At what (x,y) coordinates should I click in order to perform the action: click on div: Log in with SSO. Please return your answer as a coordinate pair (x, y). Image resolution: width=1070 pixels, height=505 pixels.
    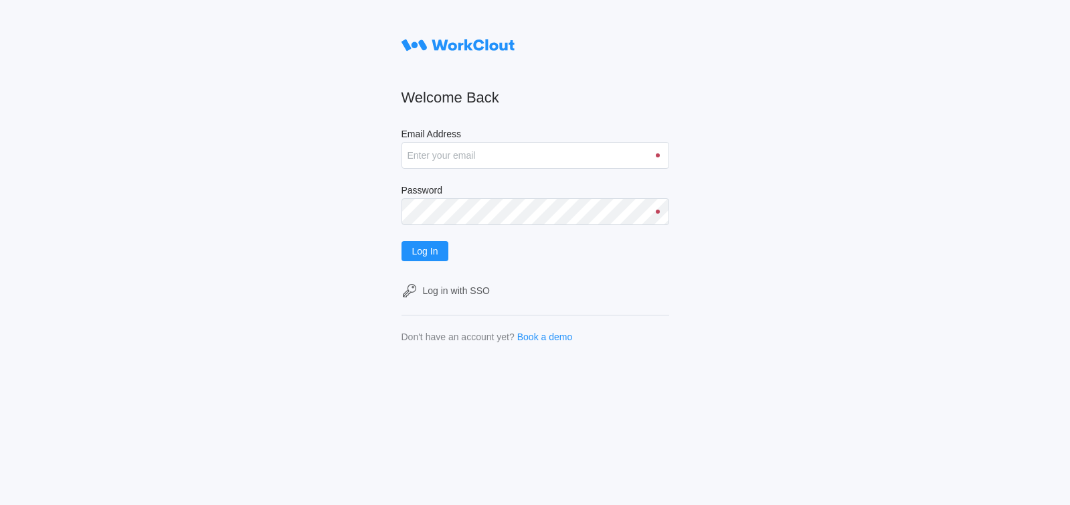
    Looking at the image, I should click on (457, 291).